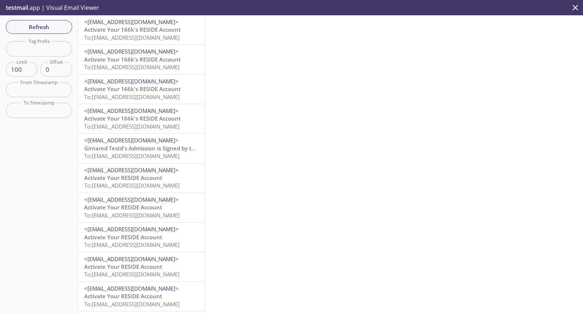 This screenshot has height=315, width=583. Describe the element at coordinates (39, 27) in the screenshot. I see `button: Refresh` at that location.